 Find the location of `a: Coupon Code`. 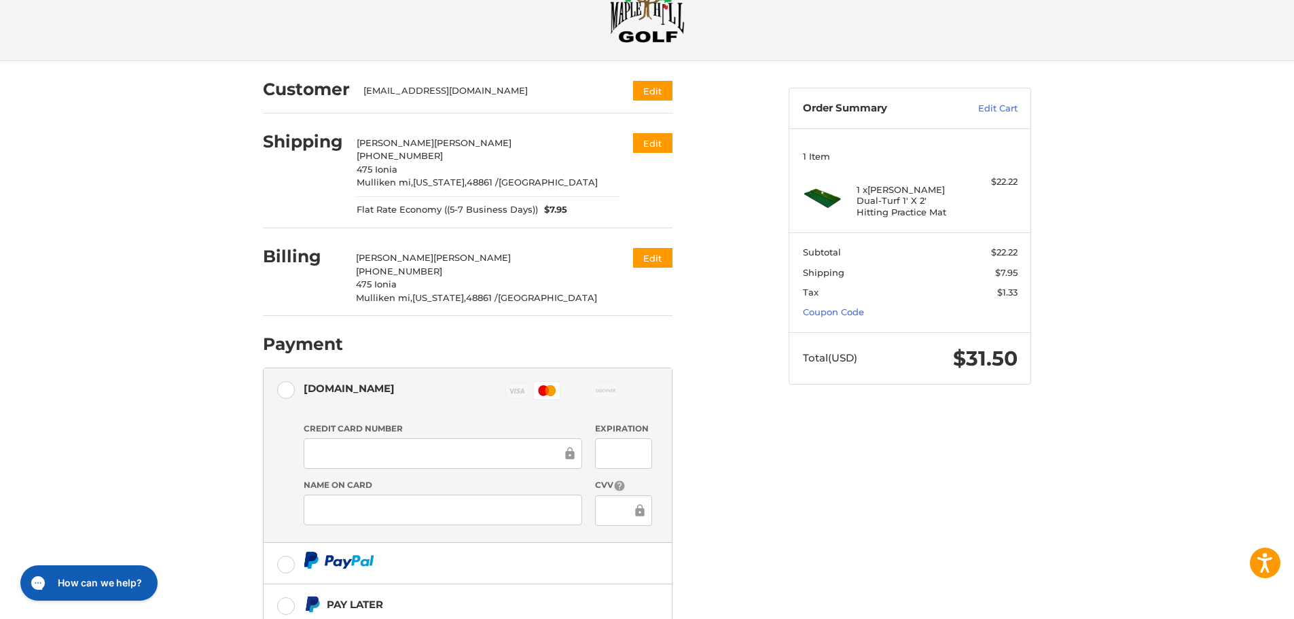

a: Coupon Code is located at coordinates (833, 312).